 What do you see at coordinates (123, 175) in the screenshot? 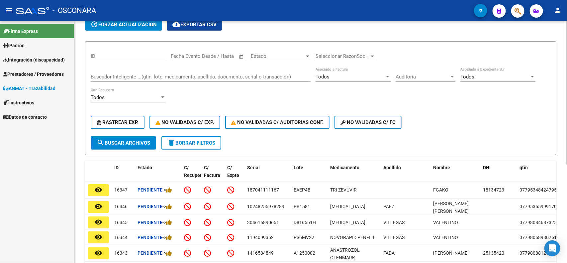
I see `datatable-header-cell: ID` at bounding box center [123, 175].